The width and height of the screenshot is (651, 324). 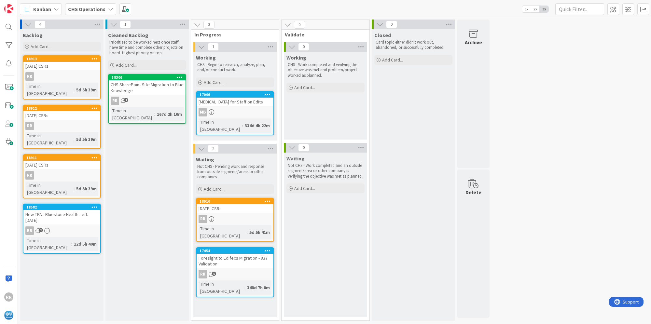 I want to click on span: Cleaned Backlog, so click(x=128, y=35).